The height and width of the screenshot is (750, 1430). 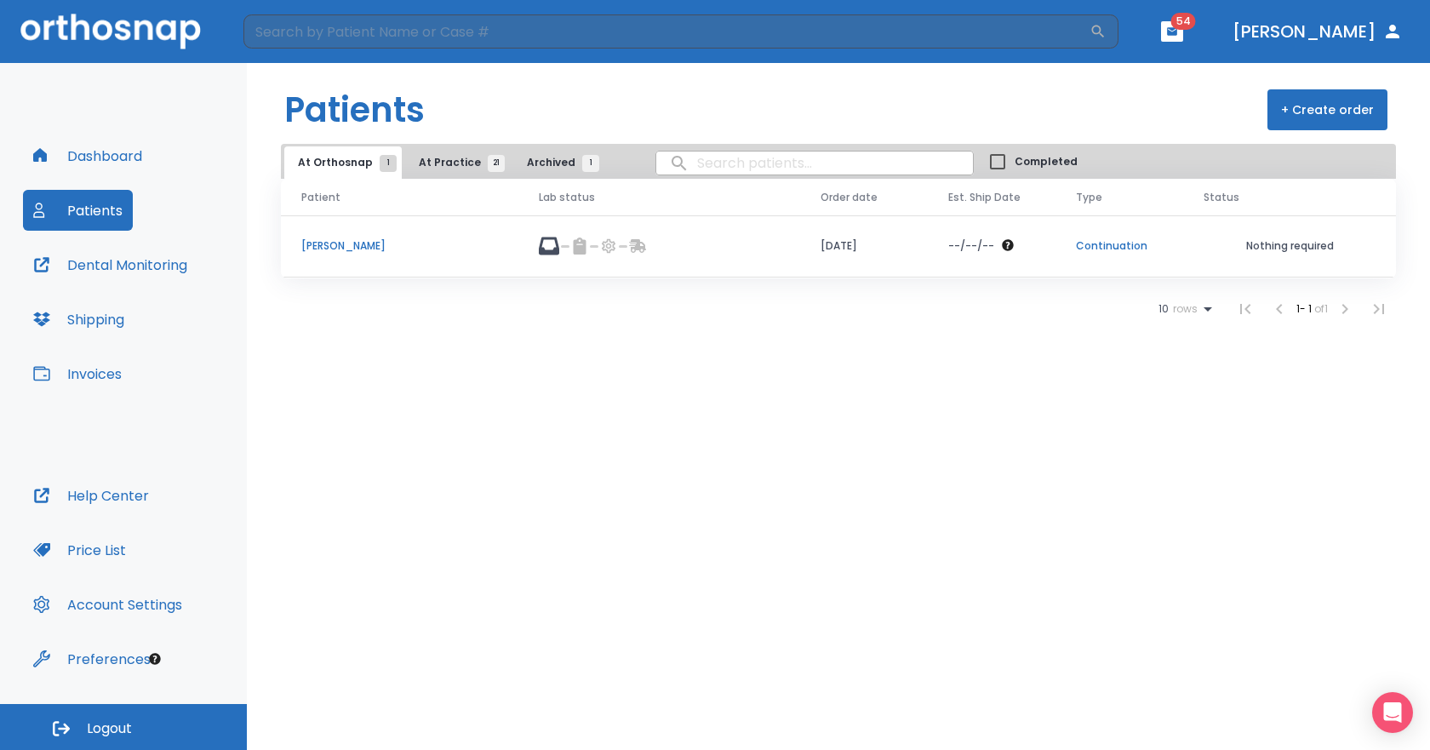 What do you see at coordinates (559, 163) in the screenshot?
I see `span: Archived` at bounding box center [559, 163].